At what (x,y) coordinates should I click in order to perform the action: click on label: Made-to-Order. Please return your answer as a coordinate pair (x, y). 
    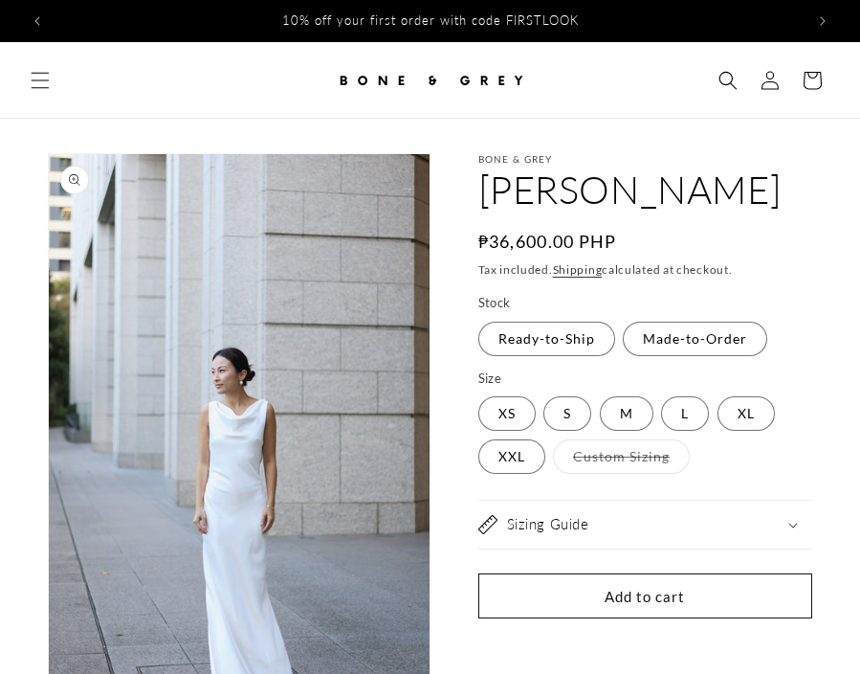
    Looking at the image, I should click on (695, 339).